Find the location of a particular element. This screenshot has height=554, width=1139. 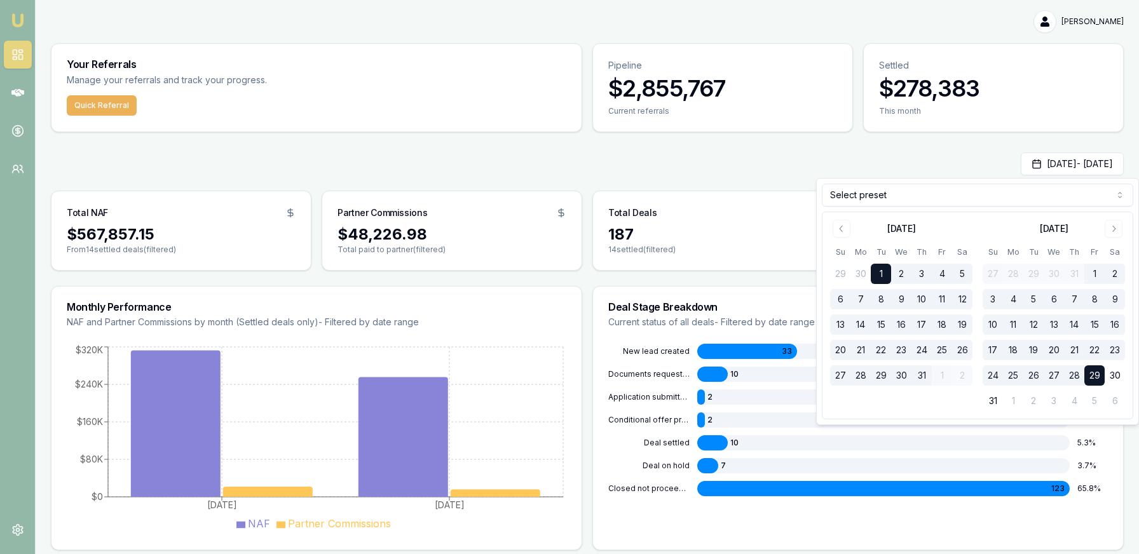

button: 14 is located at coordinates (860, 325).